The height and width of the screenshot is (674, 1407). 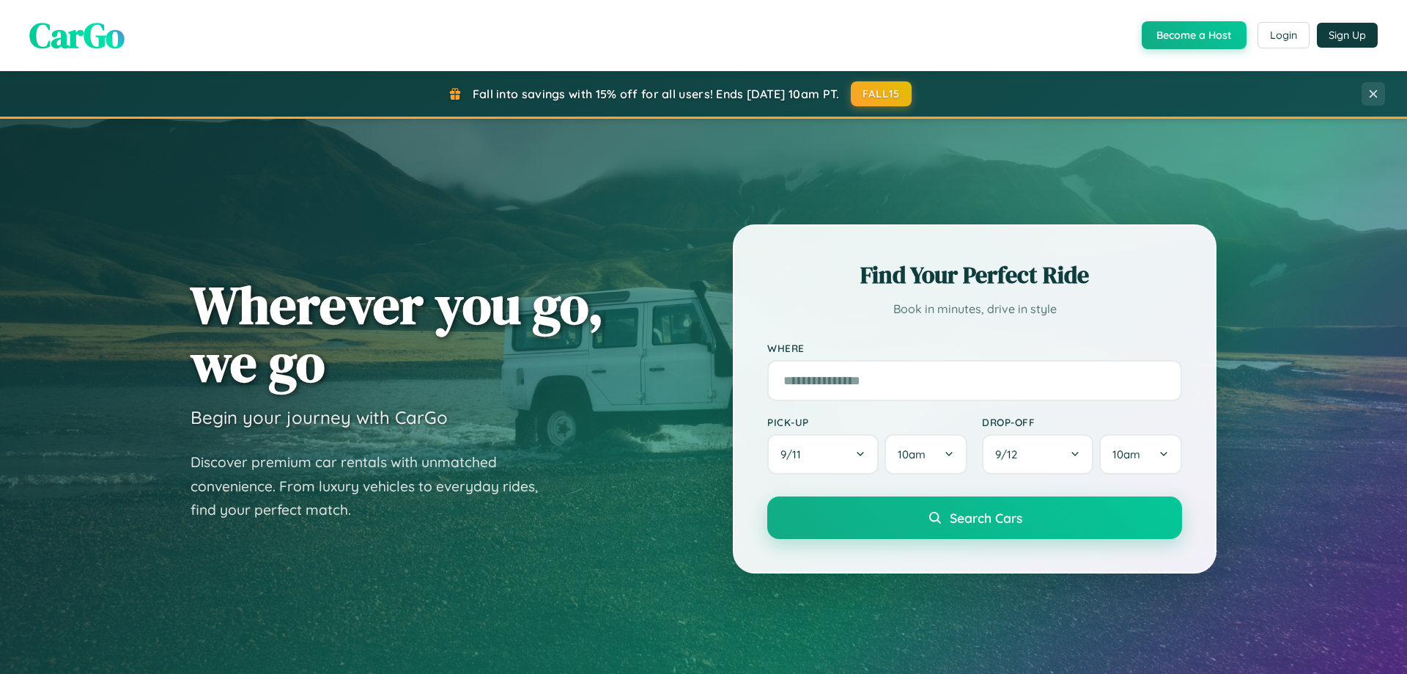 I want to click on label: Drop-off, so click(x=1082, y=421).